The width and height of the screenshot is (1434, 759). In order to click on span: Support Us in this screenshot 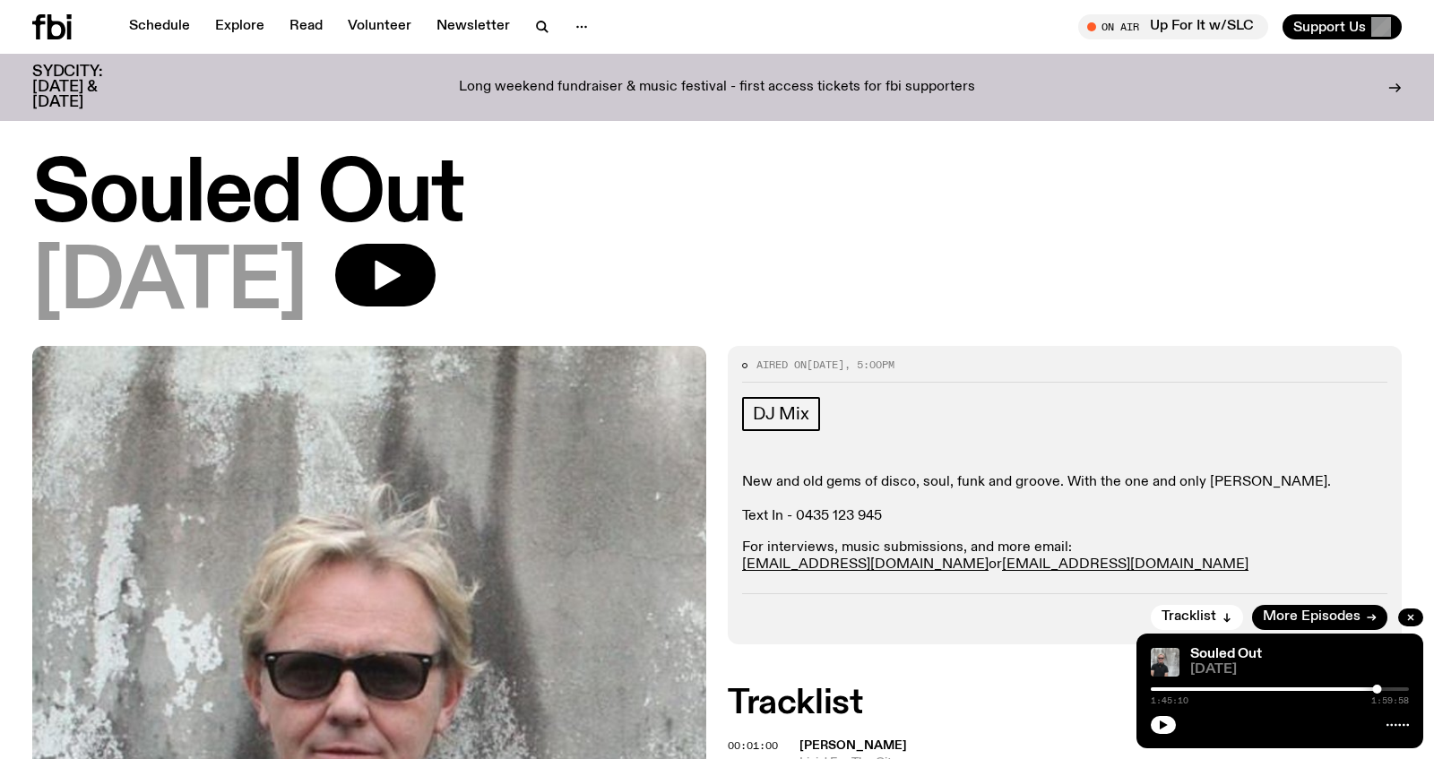, I will do `click(1329, 27)`.